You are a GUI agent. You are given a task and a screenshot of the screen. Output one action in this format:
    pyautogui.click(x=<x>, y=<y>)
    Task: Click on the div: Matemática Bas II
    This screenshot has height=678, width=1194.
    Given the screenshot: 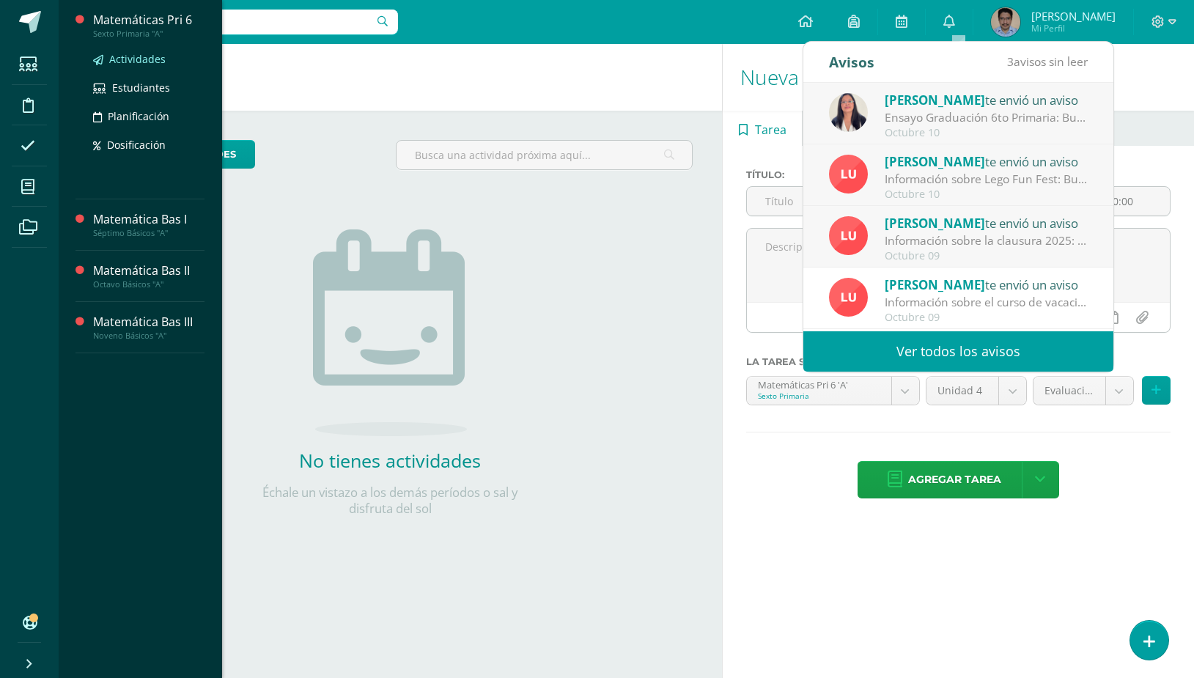 What is the action you would take?
    pyautogui.click(x=149, y=271)
    